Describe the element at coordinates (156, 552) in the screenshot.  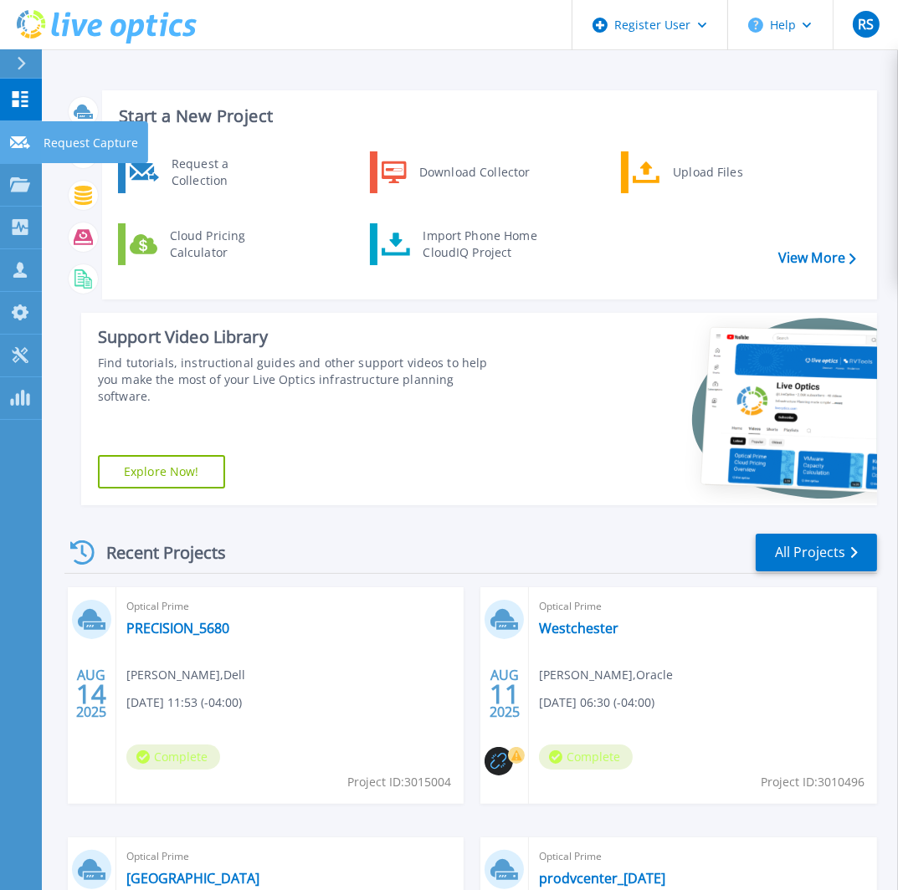
I see `div: Recent Projects` at that location.